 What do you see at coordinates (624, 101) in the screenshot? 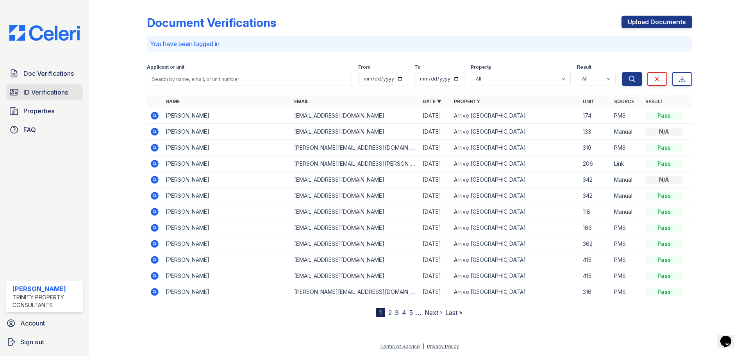
I see `a: Source` at bounding box center [624, 101].